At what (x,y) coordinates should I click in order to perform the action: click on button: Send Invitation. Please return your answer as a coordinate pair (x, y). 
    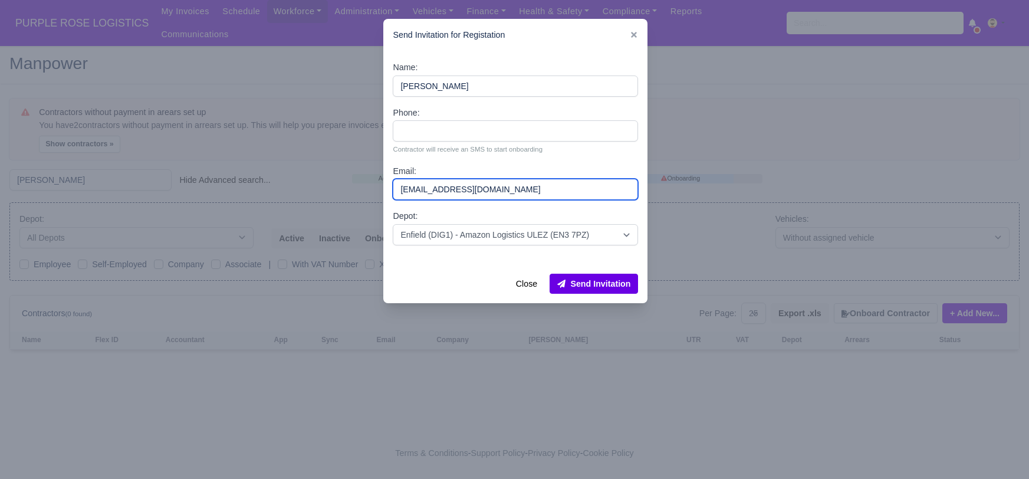
    Looking at the image, I should click on (594, 284).